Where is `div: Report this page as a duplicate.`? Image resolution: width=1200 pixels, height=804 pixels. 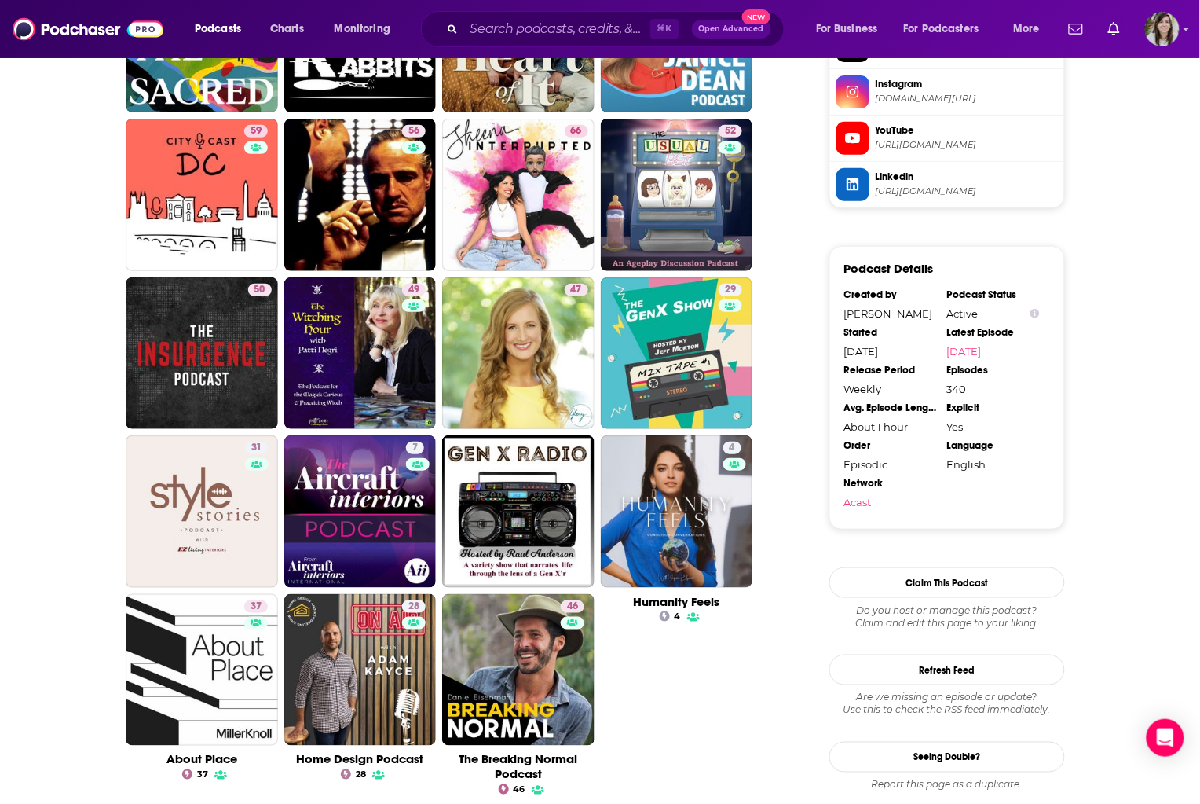
div: Report this page as a duplicate. is located at coordinates (947, 785).